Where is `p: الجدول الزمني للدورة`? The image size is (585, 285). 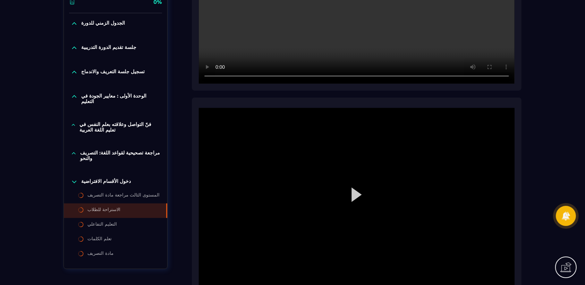
p: الجدول الزمني للدورة is located at coordinates (103, 24).